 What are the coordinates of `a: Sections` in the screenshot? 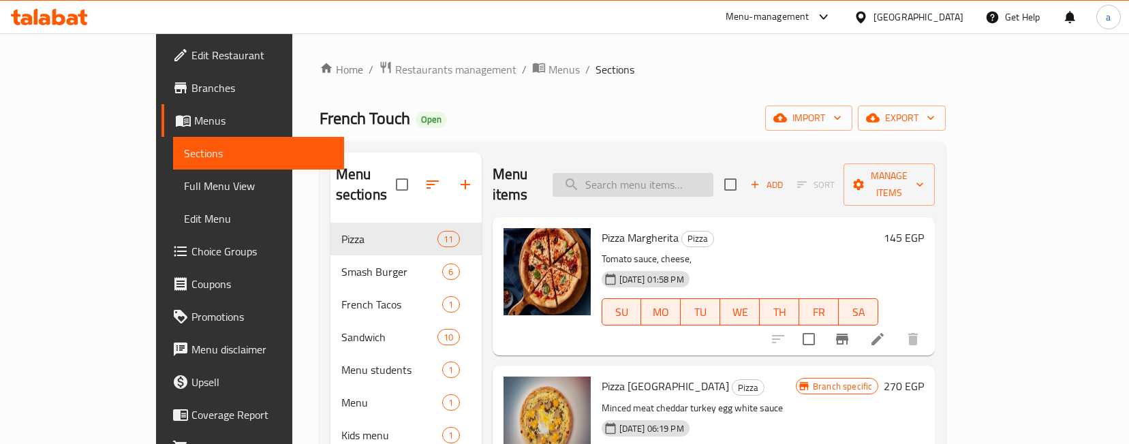 It's located at (259, 153).